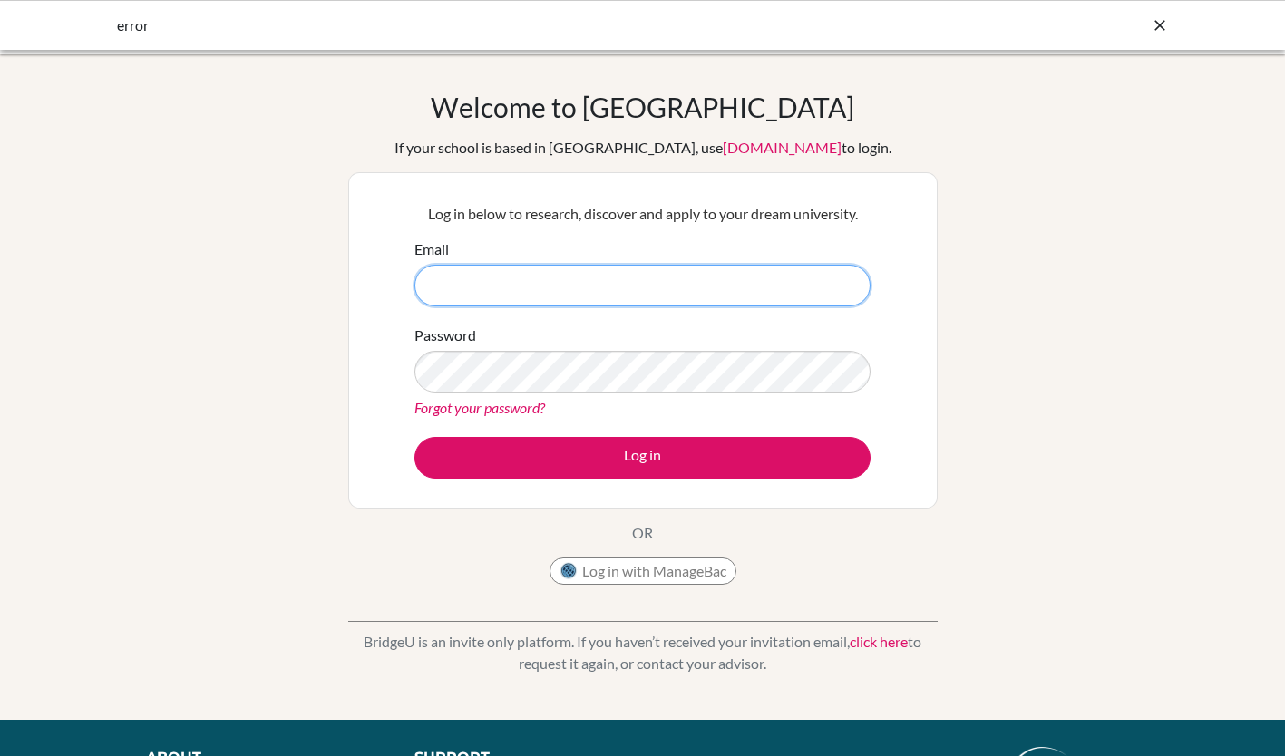  What do you see at coordinates (480, 407) in the screenshot?
I see `a: Forgot your password?` at bounding box center [480, 407].